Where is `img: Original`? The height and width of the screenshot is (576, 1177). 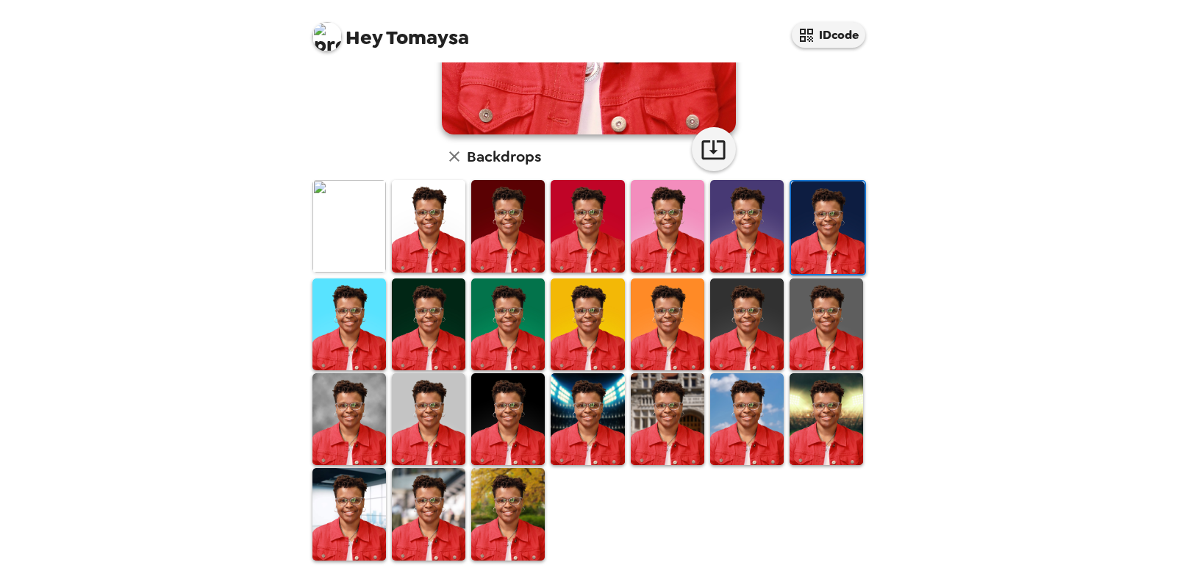
img: Original is located at coordinates (349, 226).